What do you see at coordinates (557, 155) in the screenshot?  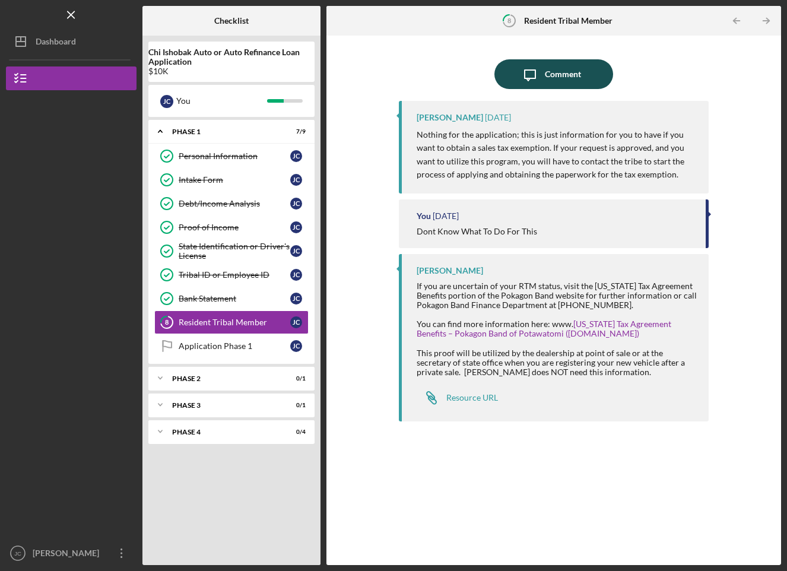 I see `p: Nothing for the application; this is just information for you to have if you want to obtain a sal...` at bounding box center [557, 155].